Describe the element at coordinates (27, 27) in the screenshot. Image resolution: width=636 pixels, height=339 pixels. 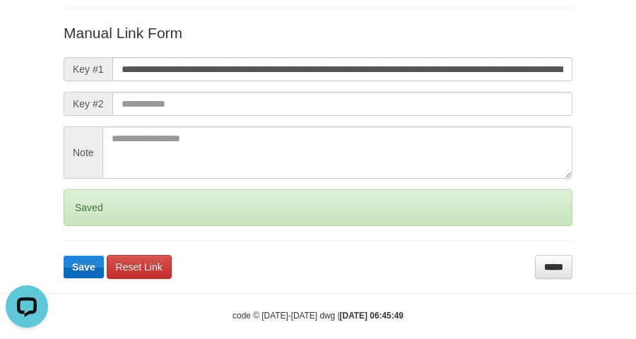
I see `button: Open LiveChat chat widget` at that location.